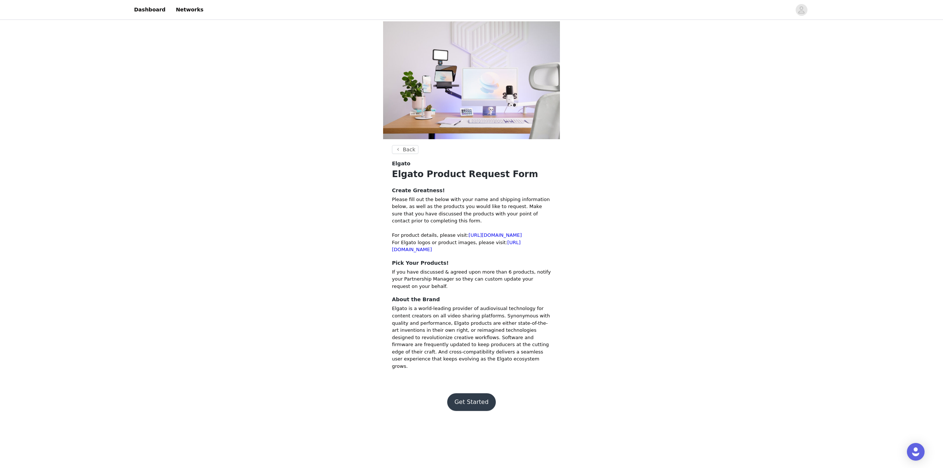 This screenshot has height=468, width=943. I want to click on div: avatar, so click(801, 10).